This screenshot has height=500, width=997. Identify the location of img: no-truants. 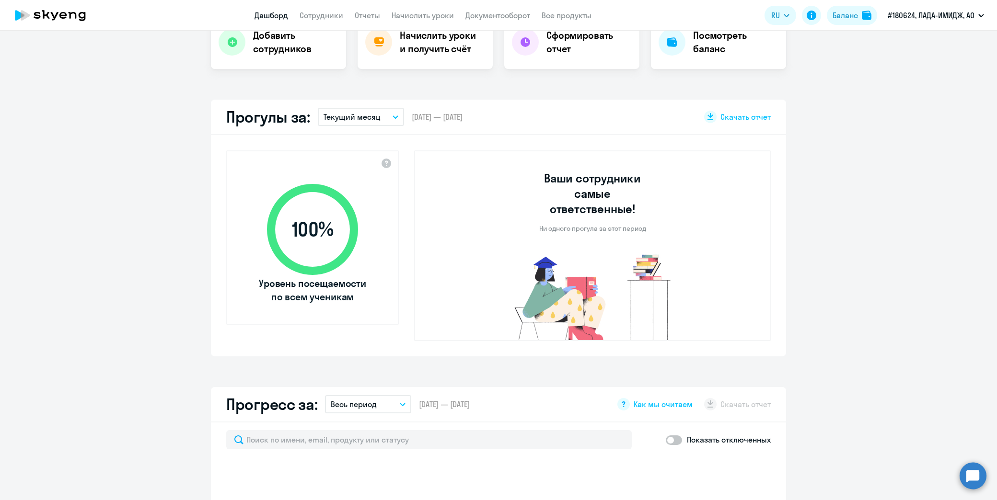
(592, 296).